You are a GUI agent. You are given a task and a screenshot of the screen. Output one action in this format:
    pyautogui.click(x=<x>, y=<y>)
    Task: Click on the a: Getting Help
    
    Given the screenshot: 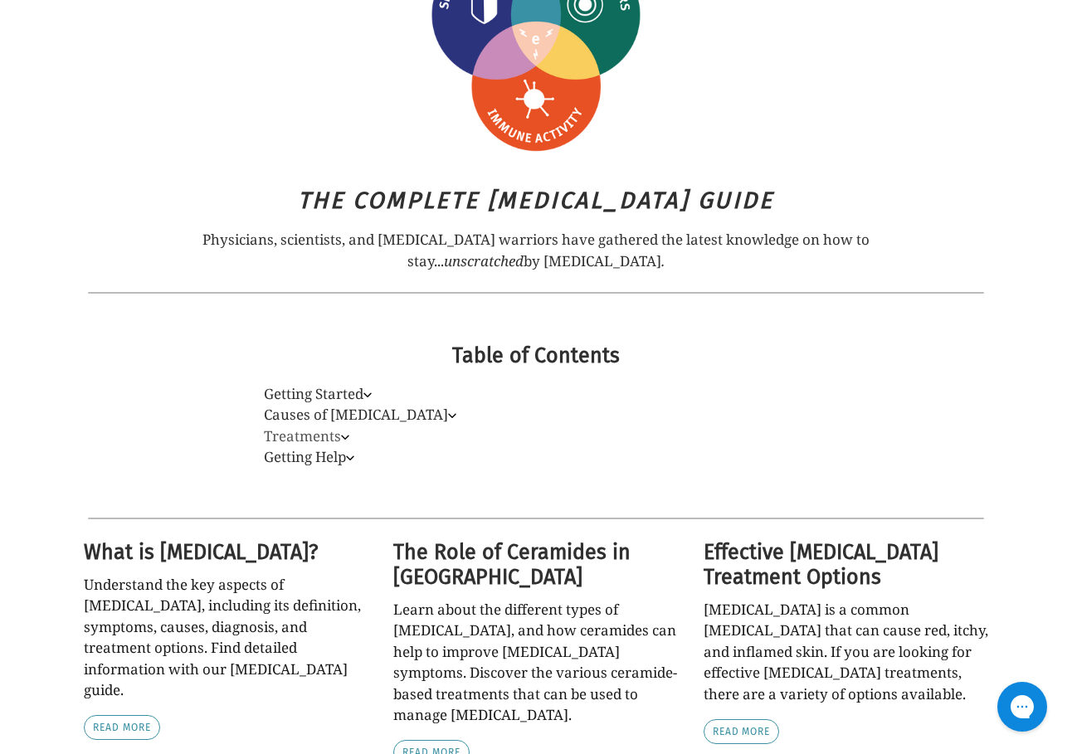 What is the action you would take?
    pyautogui.click(x=310, y=456)
    